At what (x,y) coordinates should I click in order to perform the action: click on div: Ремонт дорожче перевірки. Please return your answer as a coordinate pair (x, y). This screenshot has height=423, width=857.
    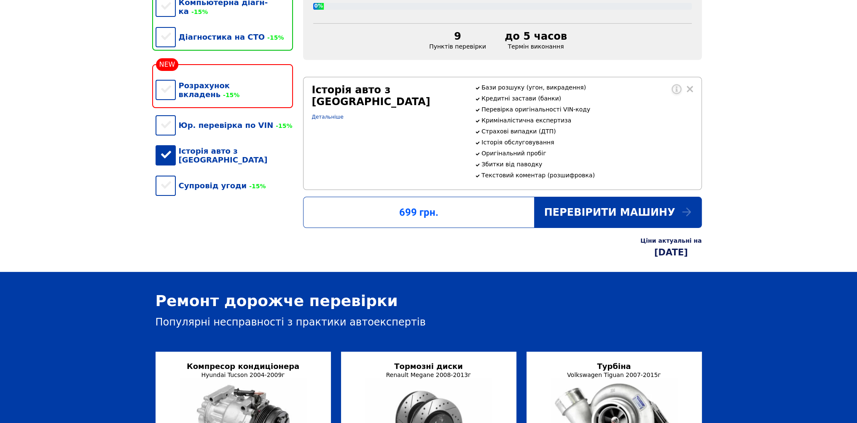
    Looking at the image, I should click on (429, 300).